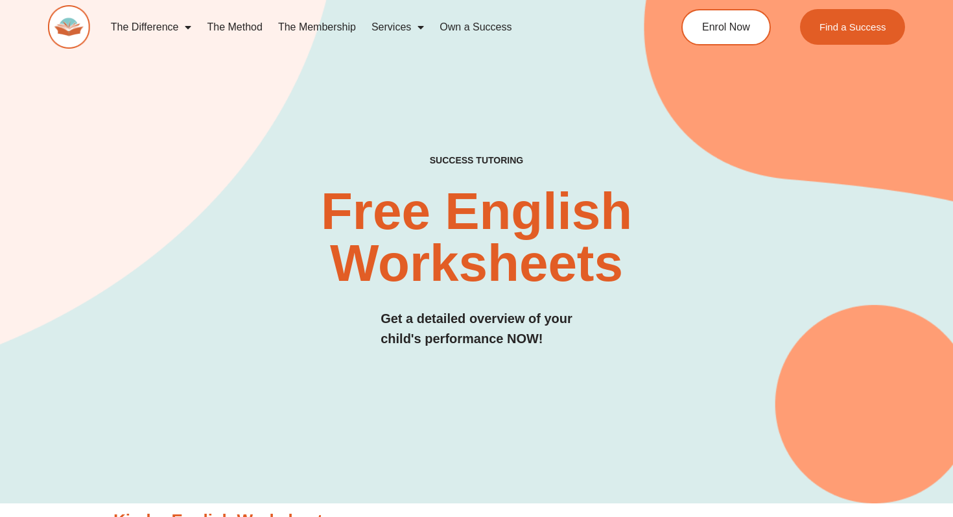  I want to click on a: Services, so click(397, 27).